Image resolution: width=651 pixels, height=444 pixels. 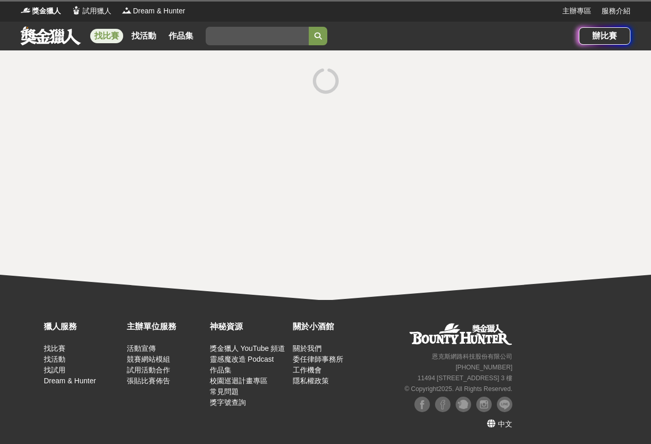 What do you see at coordinates (141, 349) in the screenshot?
I see `a: 活動宣傳` at bounding box center [141, 349].